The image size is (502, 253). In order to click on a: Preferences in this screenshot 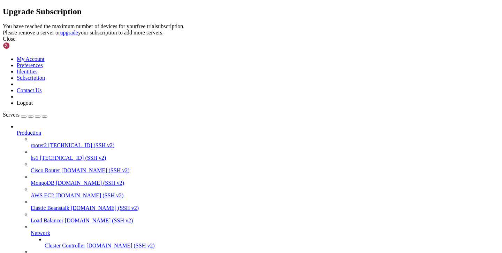, I will do `click(30, 65)`.